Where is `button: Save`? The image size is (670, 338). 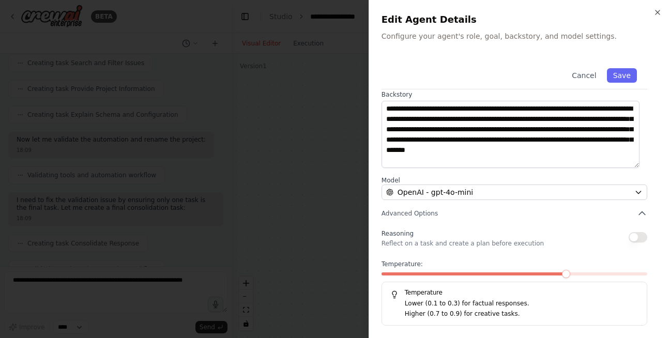
button: Save is located at coordinates (622, 75).